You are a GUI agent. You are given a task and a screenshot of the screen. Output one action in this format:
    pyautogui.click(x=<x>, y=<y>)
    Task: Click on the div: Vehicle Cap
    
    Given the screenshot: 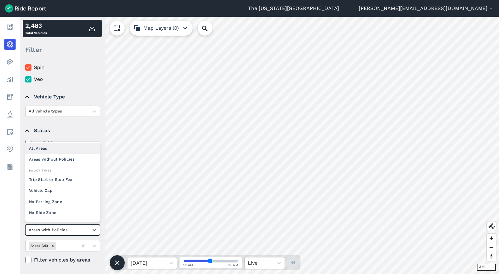 What is the action you would take?
    pyautogui.click(x=63, y=190)
    